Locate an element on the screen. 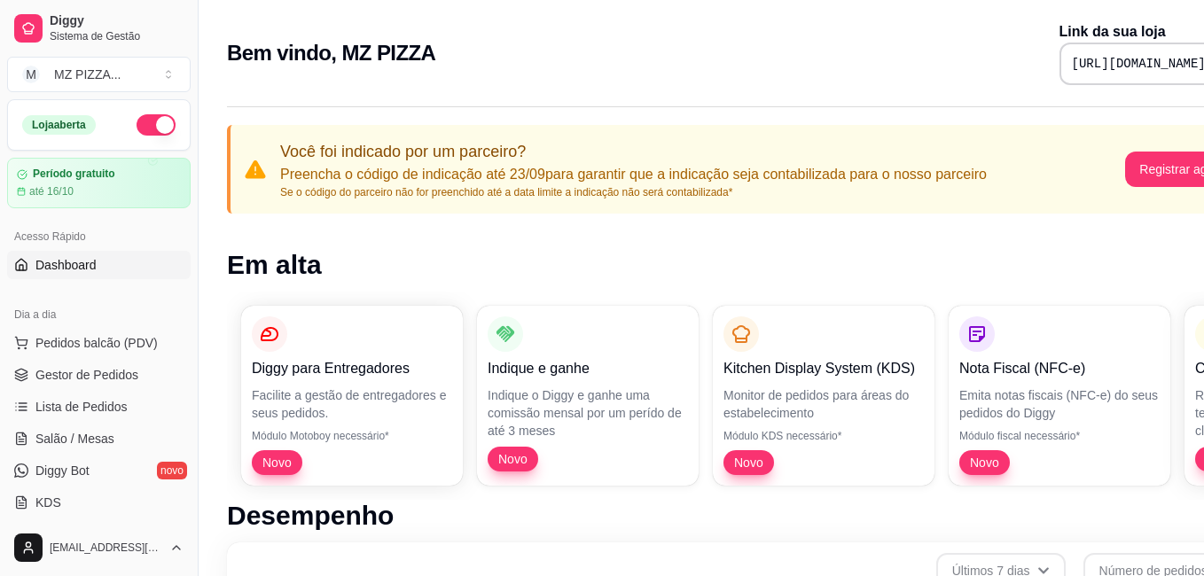  a: DiggySistema de Gestão is located at coordinates (98, 28).